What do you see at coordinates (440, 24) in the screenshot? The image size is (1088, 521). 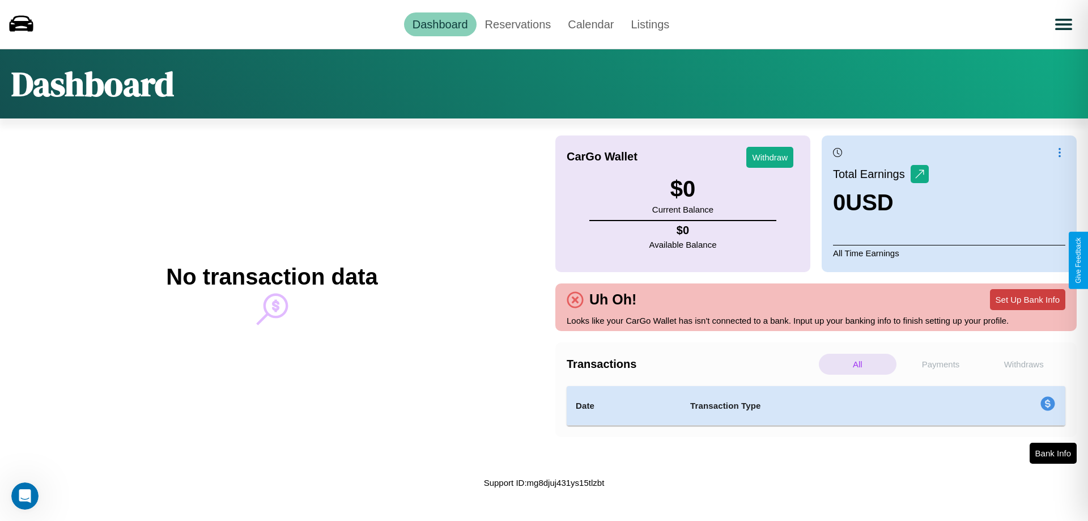 I see `a: Dashboard` at bounding box center [440, 24].